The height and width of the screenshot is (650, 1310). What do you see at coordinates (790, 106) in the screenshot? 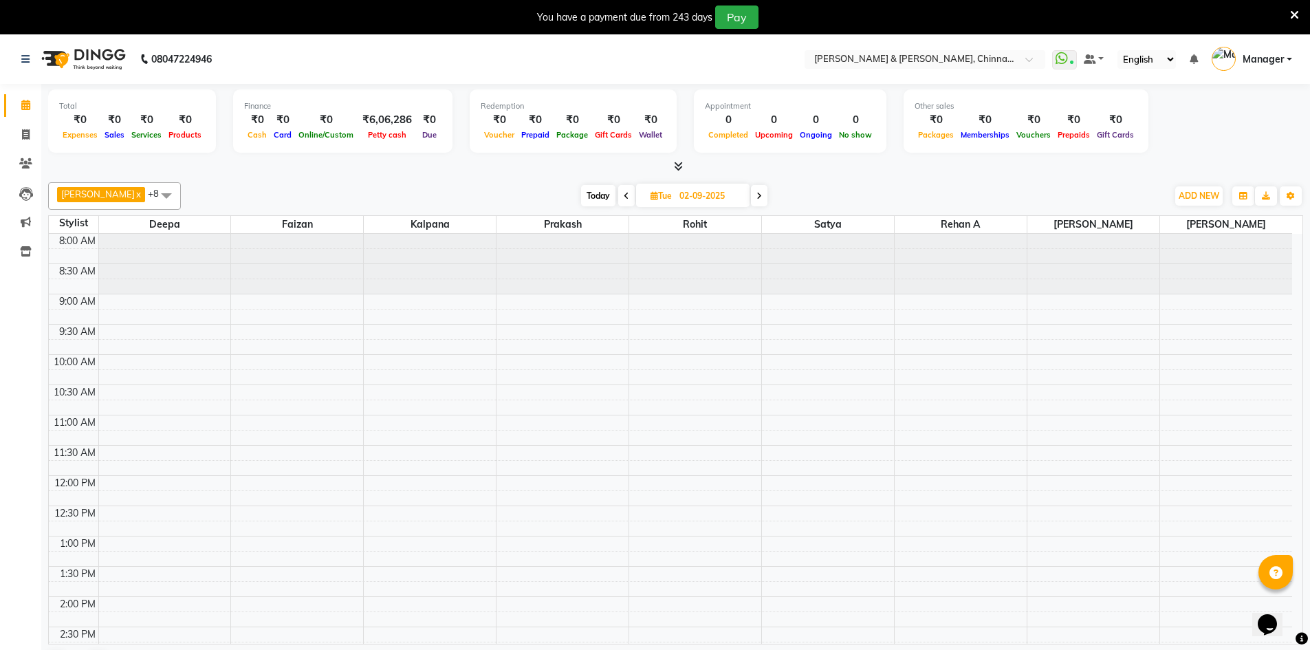
I see `div: Appointment` at bounding box center [790, 106].